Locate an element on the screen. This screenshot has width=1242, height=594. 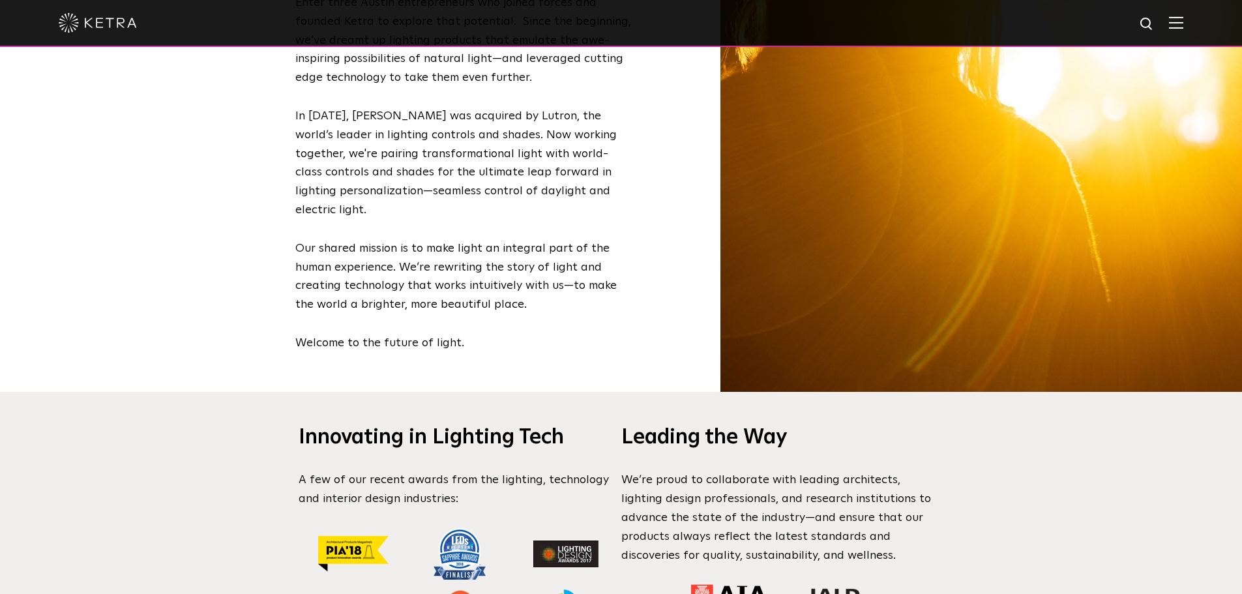
img: Hamburger%20Nav.svg is located at coordinates (1176, 22).